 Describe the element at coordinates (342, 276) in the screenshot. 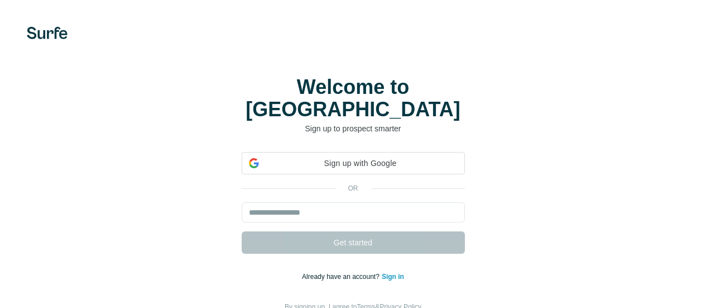

I see `span: Already have an account?` at that location.